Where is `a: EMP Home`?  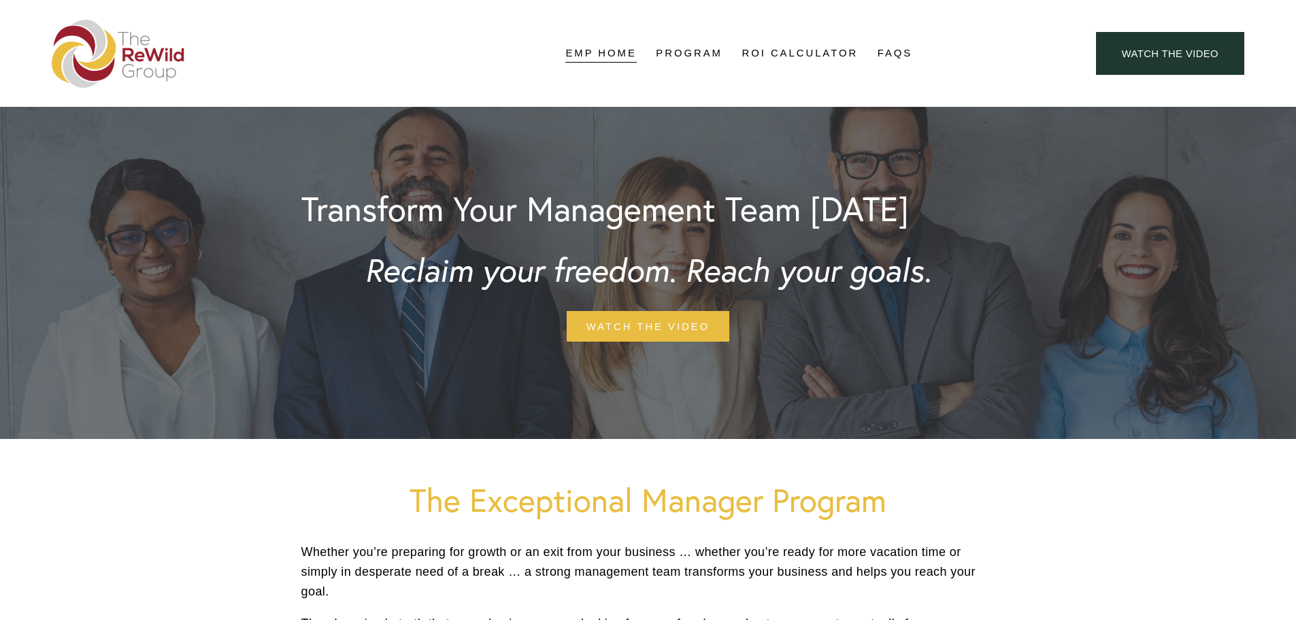
a: EMP Home is located at coordinates (601, 54).